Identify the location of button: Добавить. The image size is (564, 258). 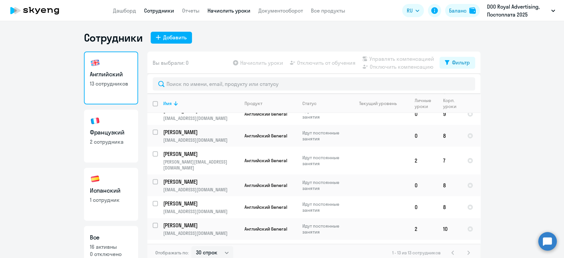
(171, 38).